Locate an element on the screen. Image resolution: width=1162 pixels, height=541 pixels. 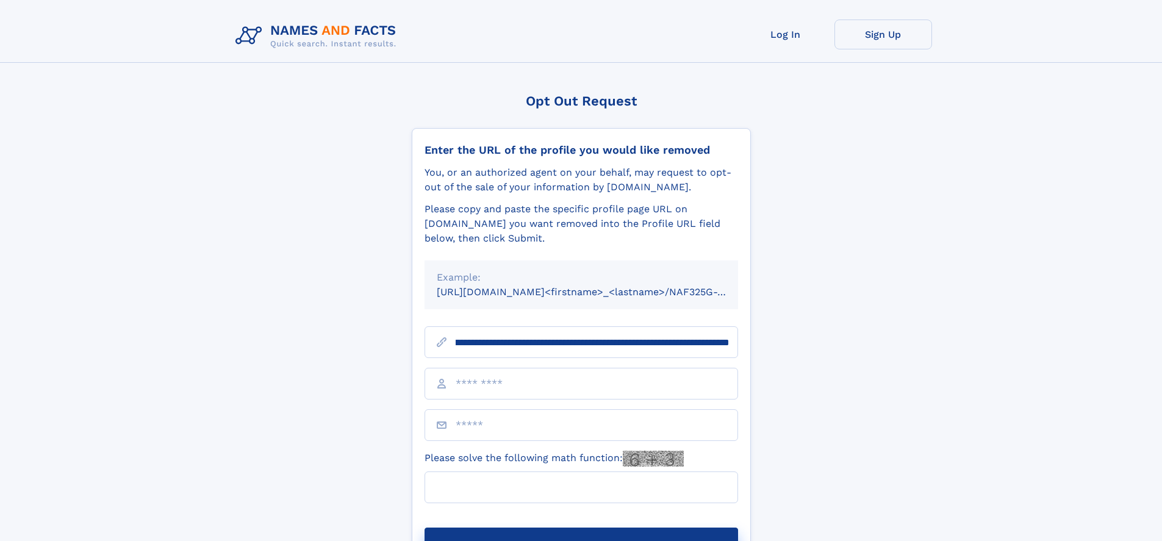
div: Enter the URL of the profile you would like removed is located at coordinates (581, 150).